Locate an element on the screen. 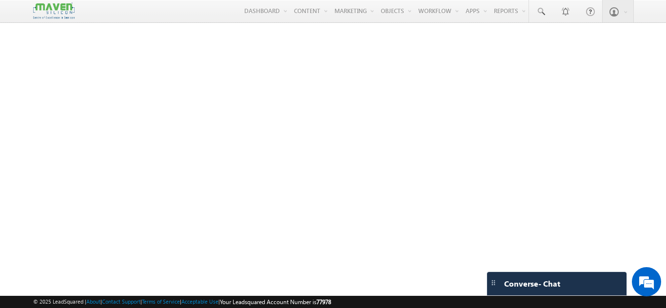  img: carter-drag is located at coordinates (493, 283).